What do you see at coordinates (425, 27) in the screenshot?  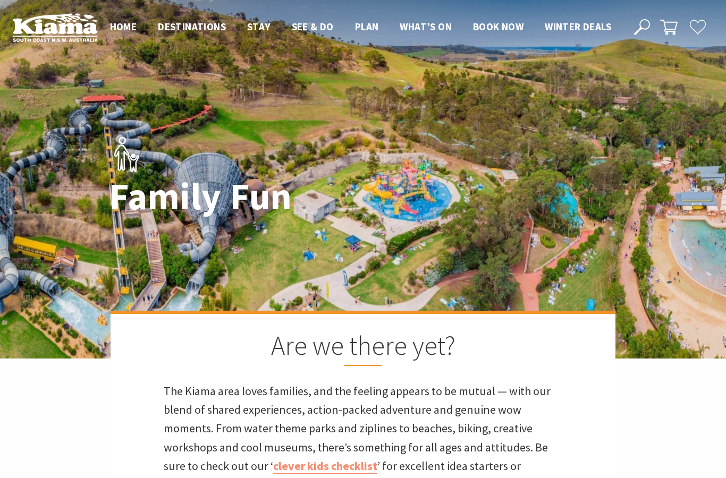 I see `span: What’s On` at bounding box center [425, 27].